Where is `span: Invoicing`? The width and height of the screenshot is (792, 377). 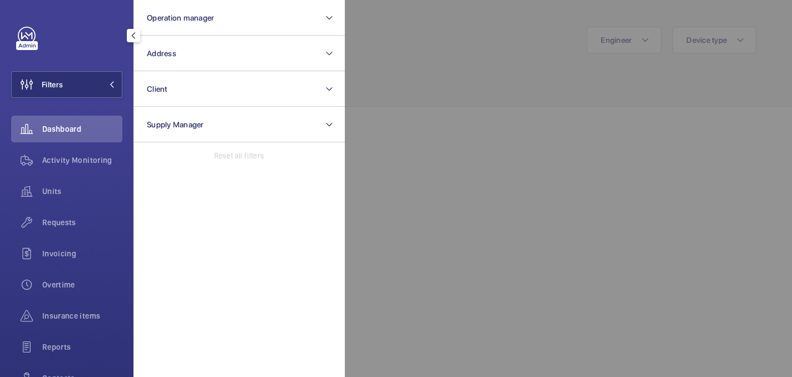
span: Invoicing is located at coordinates (82, 254).